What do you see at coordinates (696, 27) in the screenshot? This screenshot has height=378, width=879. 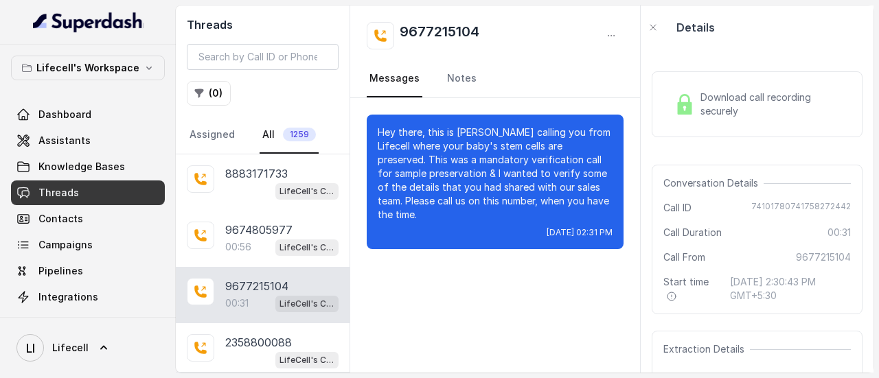 I see `p: Details` at bounding box center [696, 27].